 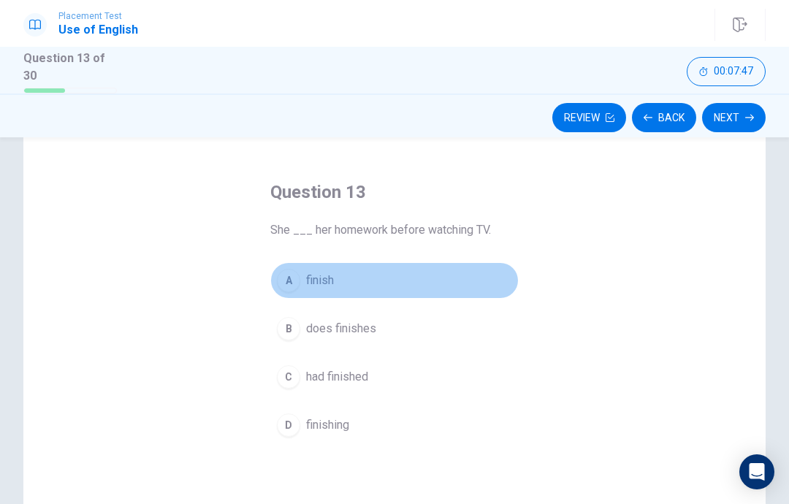 What do you see at coordinates (289, 329) in the screenshot?
I see `div: B` at bounding box center [289, 329].